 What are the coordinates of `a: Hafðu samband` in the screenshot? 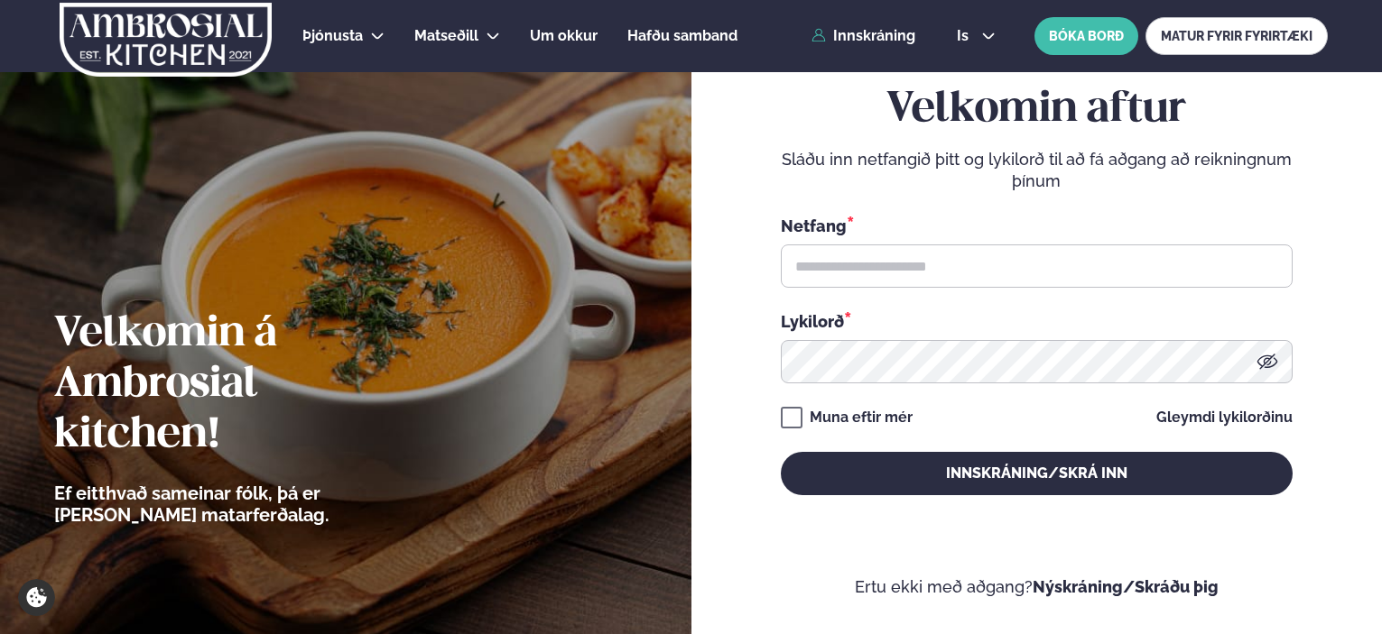 It's located at (682, 36).